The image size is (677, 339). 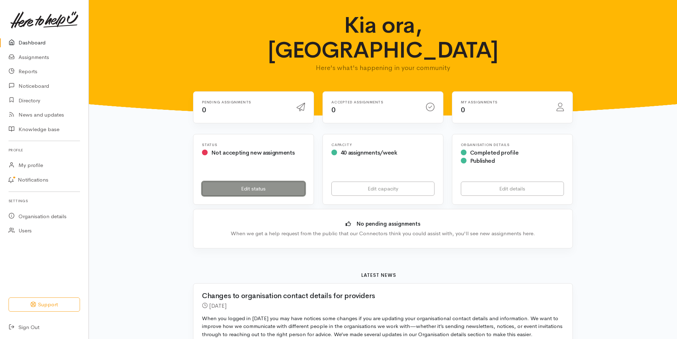 I want to click on h6: Profile, so click(x=44, y=150).